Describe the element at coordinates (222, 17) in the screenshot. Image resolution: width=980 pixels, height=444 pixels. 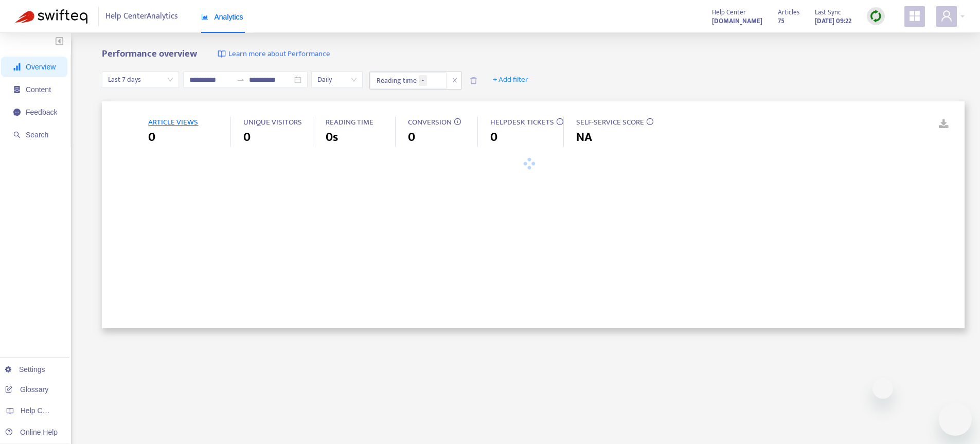
I see `span: Analytics` at that location.